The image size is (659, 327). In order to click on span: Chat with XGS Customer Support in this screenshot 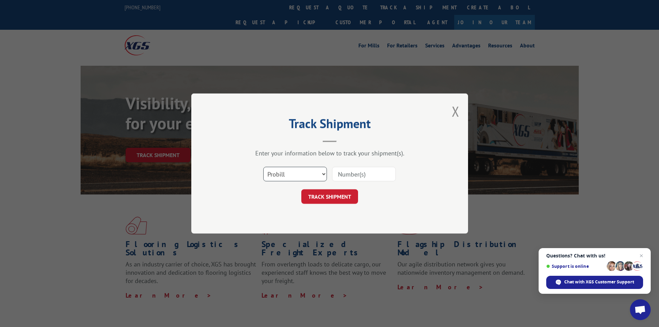, I will do `click(599, 282)`.